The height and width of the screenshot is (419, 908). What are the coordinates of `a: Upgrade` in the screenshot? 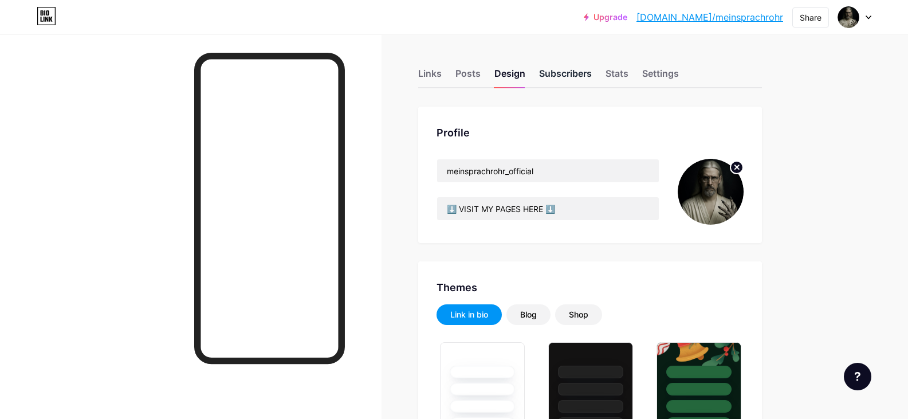 It's located at (605, 17).